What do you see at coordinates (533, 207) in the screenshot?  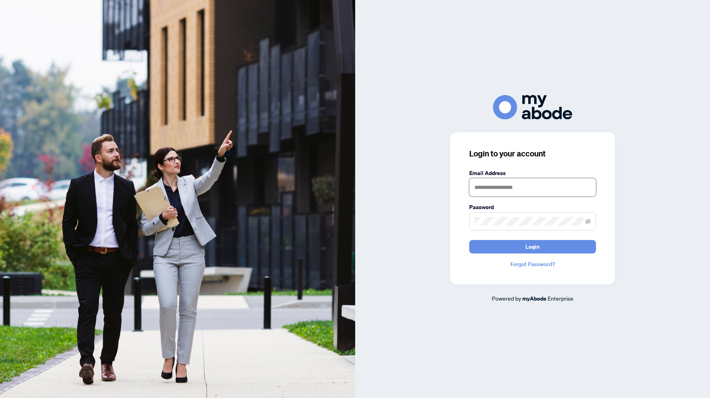 I see `label: Password` at bounding box center [533, 207].